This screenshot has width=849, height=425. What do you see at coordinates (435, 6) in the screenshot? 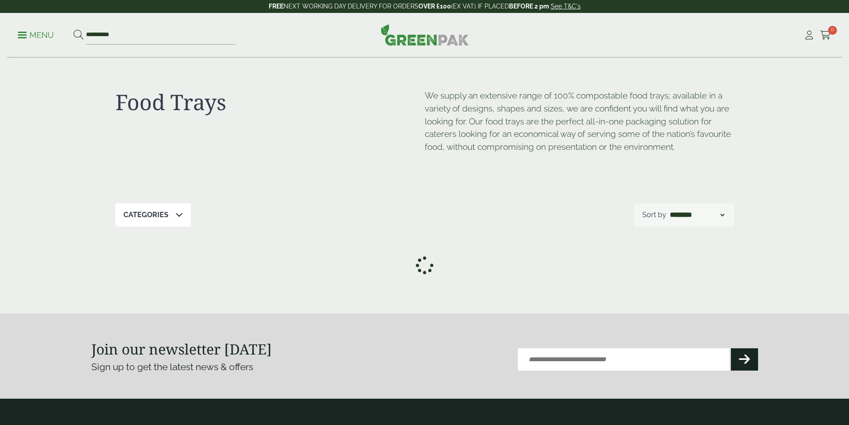
I see `strong: OVER £100` at bounding box center [435, 6].